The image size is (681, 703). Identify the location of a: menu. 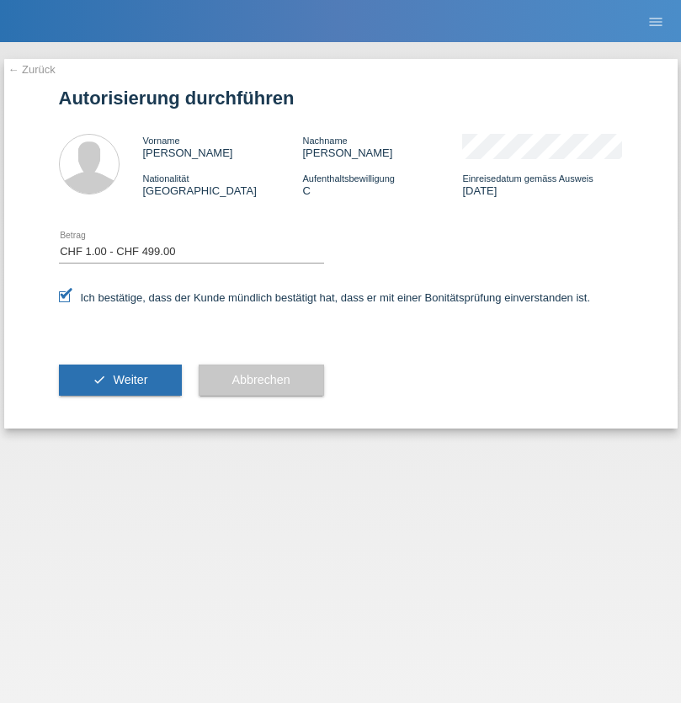
(655, 21).